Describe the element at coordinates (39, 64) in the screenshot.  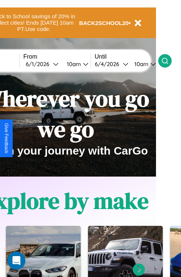
I see `div: 6 / 1 / 2026` at that location.